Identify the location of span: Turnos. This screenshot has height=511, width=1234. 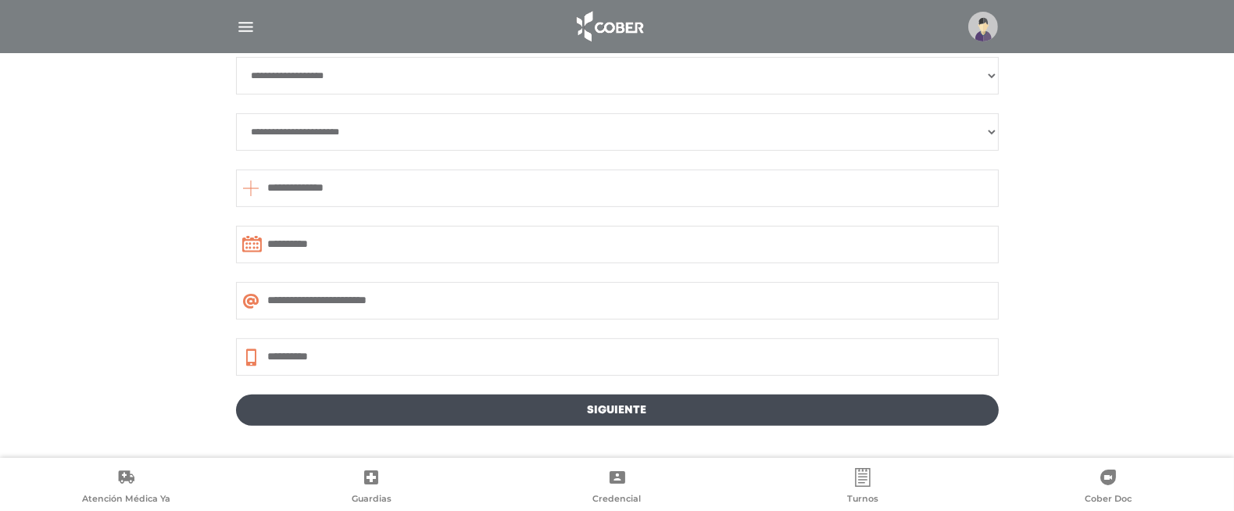
(863, 500).